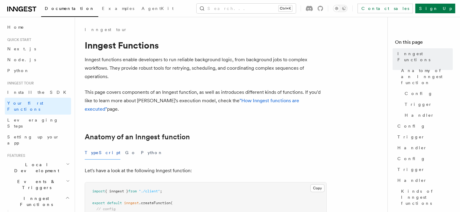 Image resolution: width=460 pixels, height=212 pixels. Describe the element at coordinates (154, 203) in the screenshot. I see `span: .createFunction` at that location.